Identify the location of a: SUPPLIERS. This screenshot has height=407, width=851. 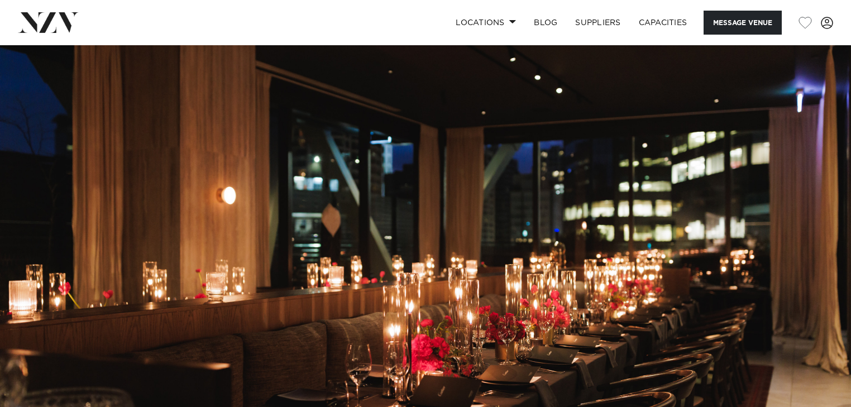
(598, 22).